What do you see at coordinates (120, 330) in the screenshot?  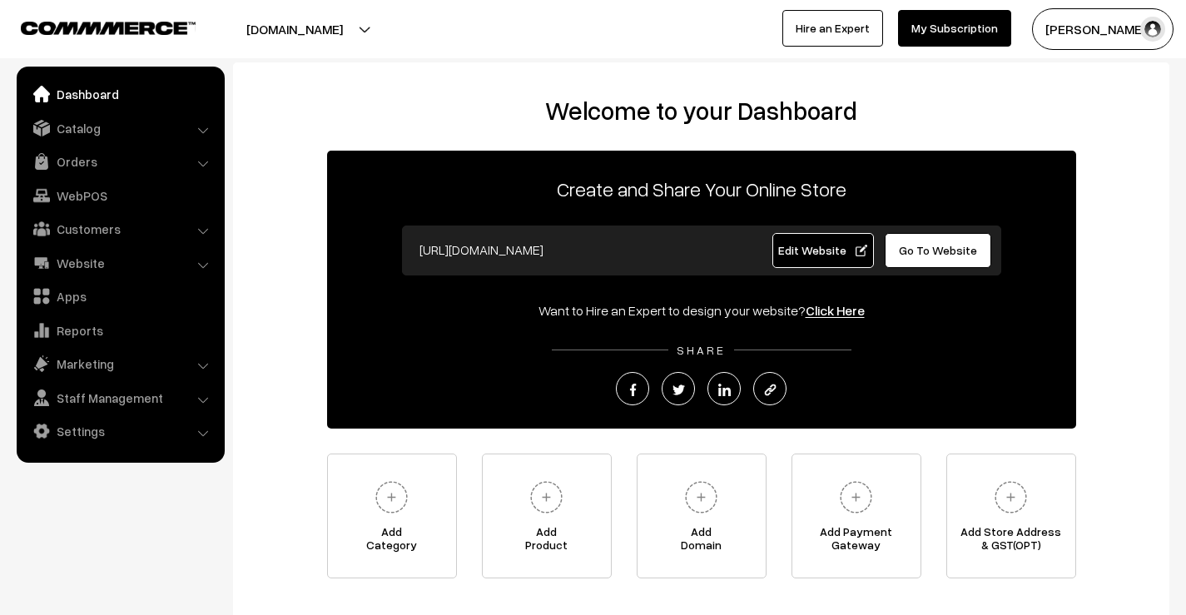 I see `a: Reports` at bounding box center [120, 330].